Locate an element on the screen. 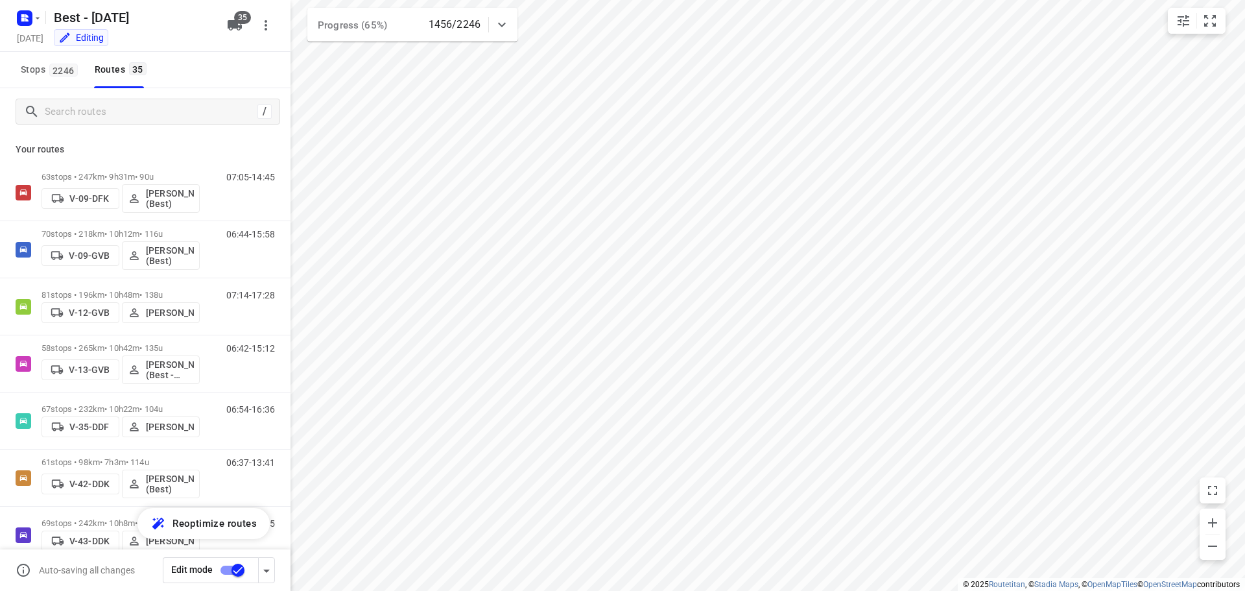 This screenshot has width=1245, height=591. button: V-43-DDK is located at coordinates (80, 541).